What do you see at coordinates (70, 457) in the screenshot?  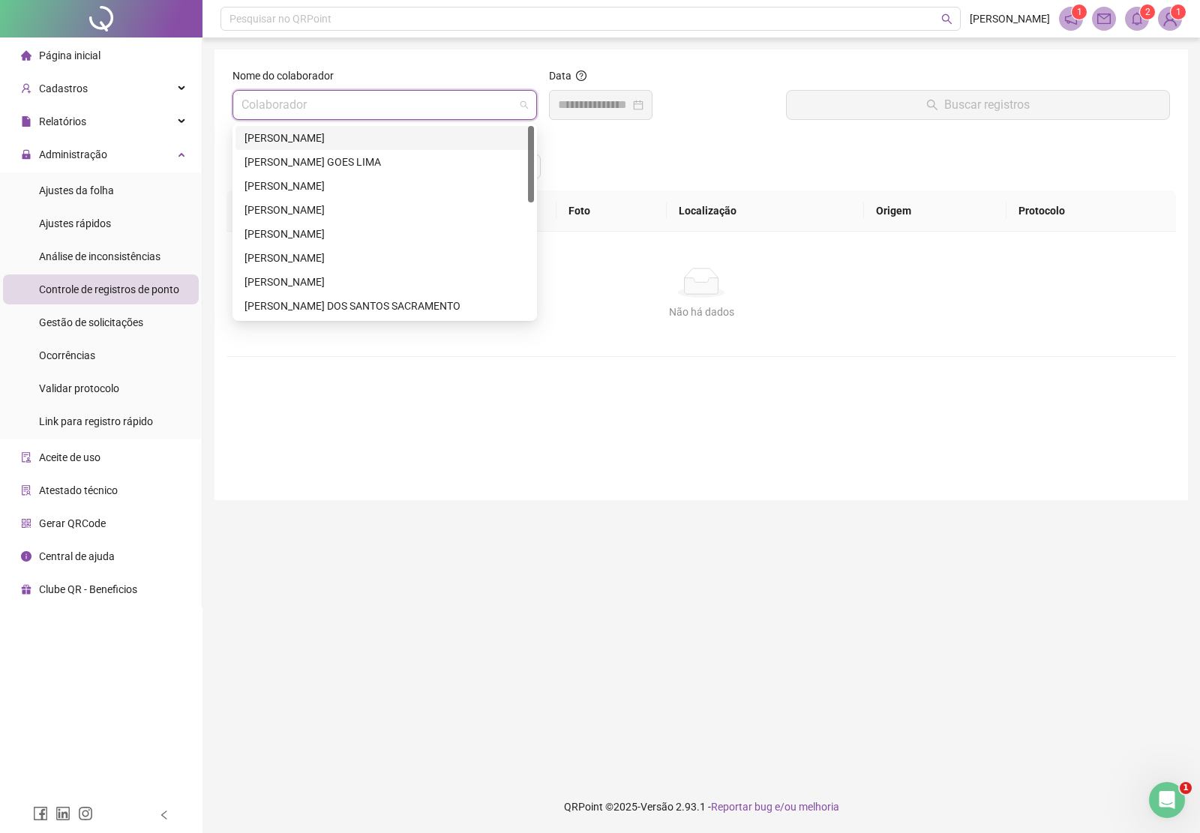 I see `span: Aceite de uso` at bounding box center [70, 457].